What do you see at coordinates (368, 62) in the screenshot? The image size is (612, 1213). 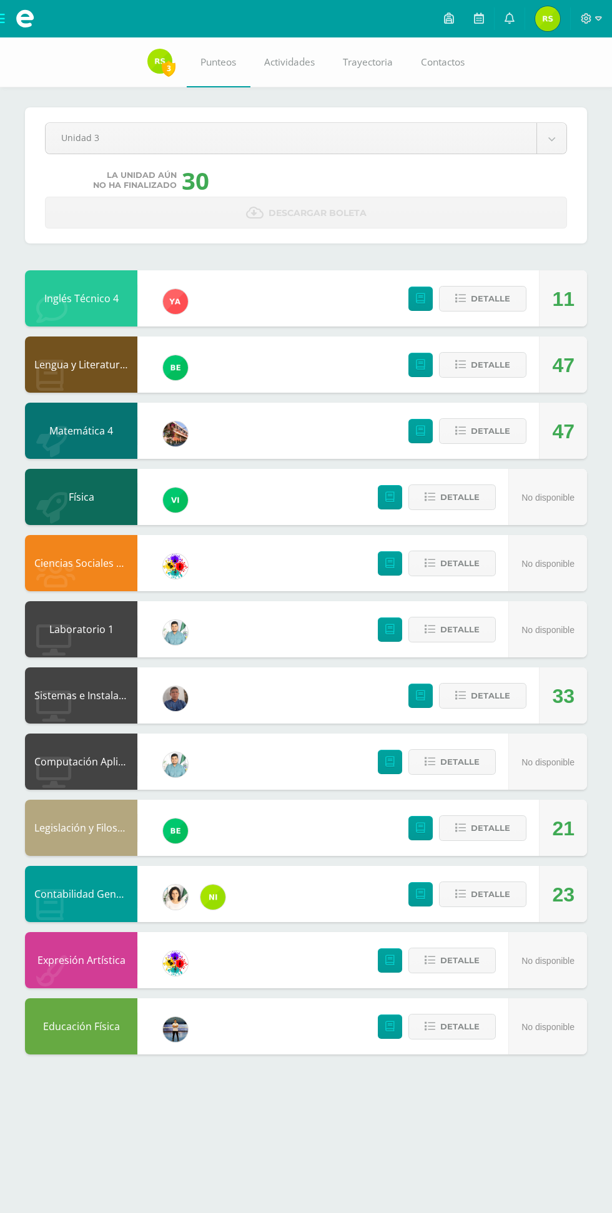 I see `span: Trayectoria` at bounding box center [368, 62].